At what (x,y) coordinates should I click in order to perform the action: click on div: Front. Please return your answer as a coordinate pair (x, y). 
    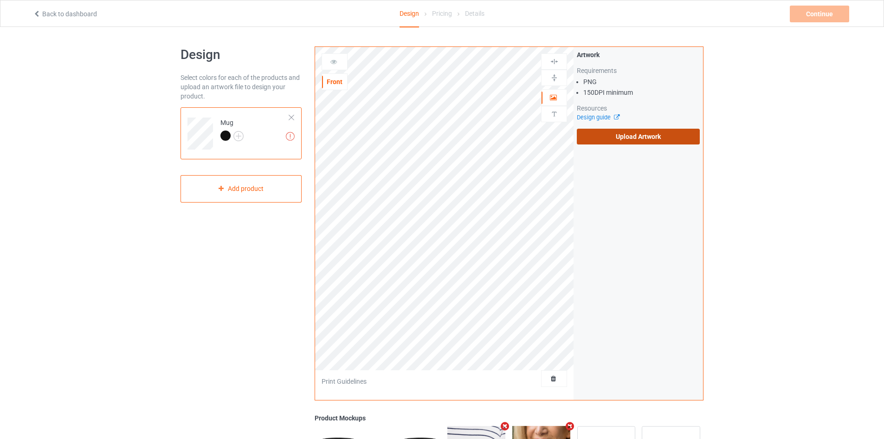
    Looking at the image, I should click on (335, 82).